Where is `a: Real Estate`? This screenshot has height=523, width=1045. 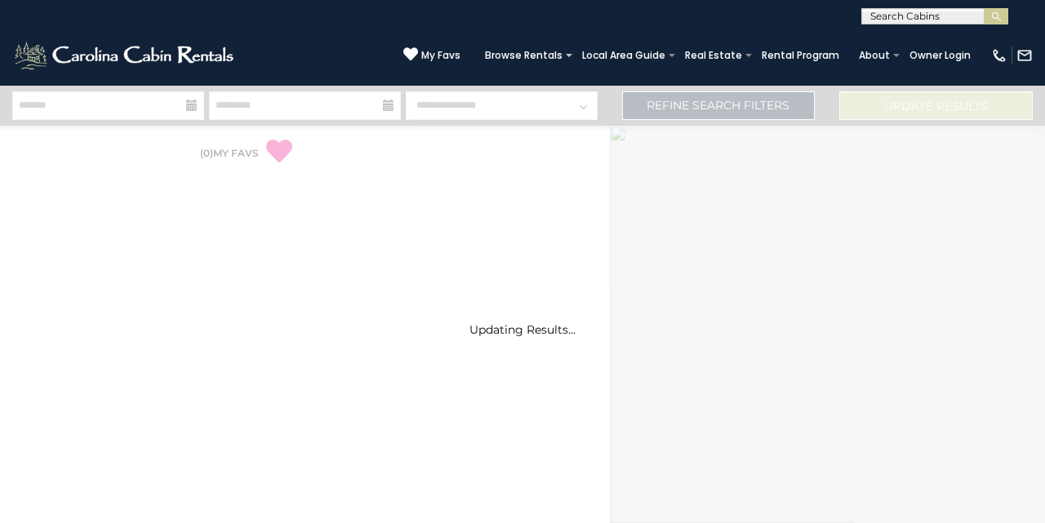
a: Real Estate is located at coordinates (714, 56).